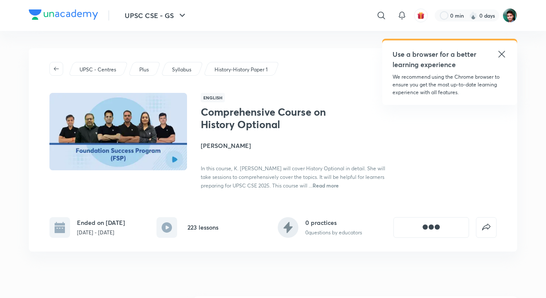  I want to click on img: streak, so click(473, 15).